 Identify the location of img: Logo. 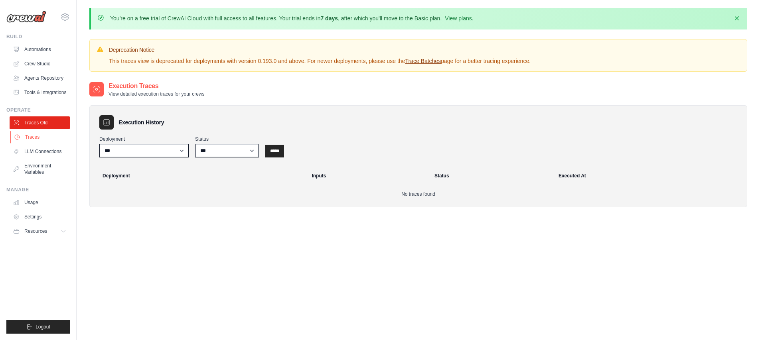
(26, 17).